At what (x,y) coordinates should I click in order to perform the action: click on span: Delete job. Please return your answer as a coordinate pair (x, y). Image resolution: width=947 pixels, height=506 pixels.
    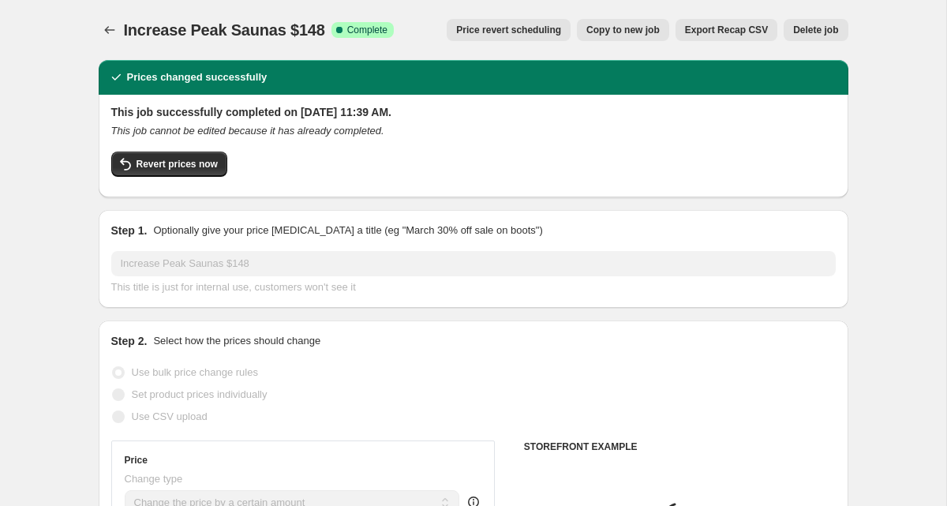
    Looking at the image, I should click on (815, 30).